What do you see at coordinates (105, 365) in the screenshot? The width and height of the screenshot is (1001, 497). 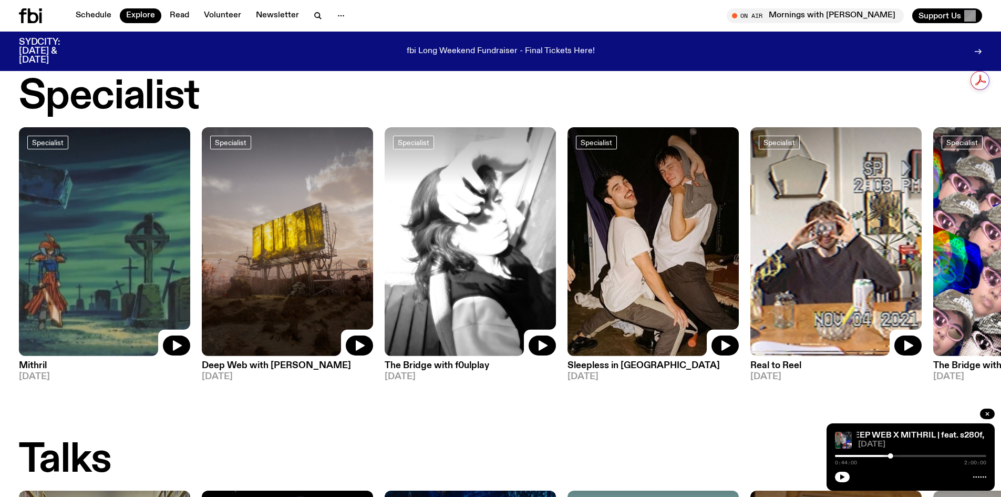 I see `h3: Mithril` at bounding box center [105, 365].